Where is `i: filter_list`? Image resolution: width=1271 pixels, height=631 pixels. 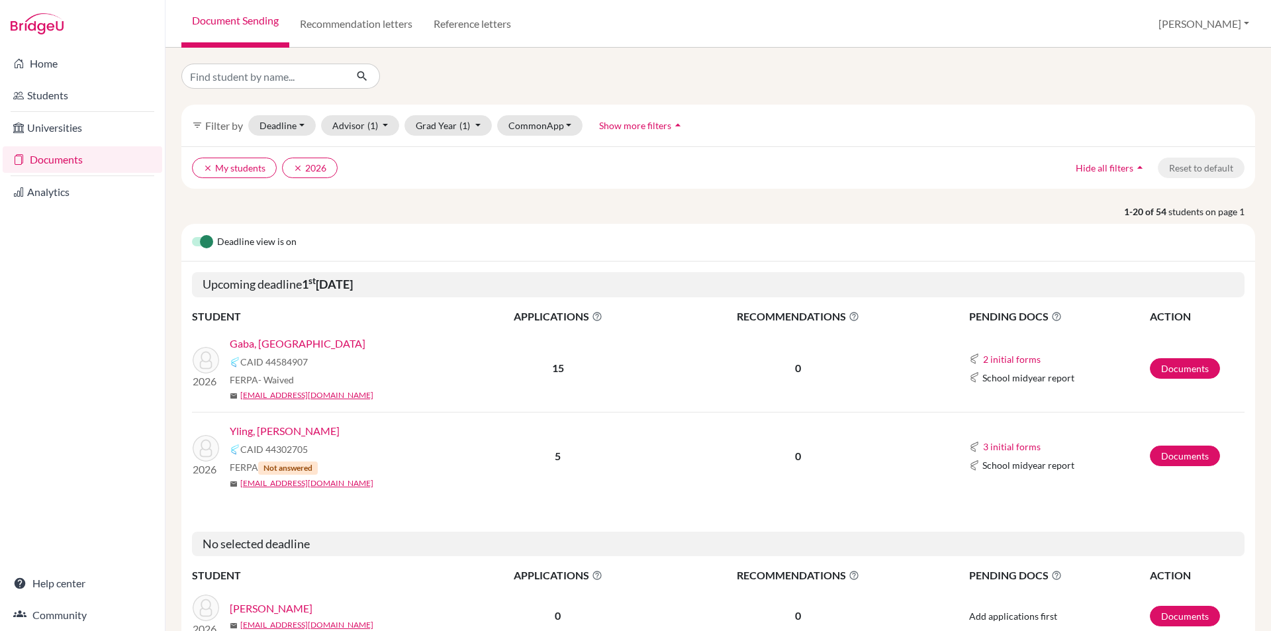
i: filter_list is located at coordinates (197, 125).